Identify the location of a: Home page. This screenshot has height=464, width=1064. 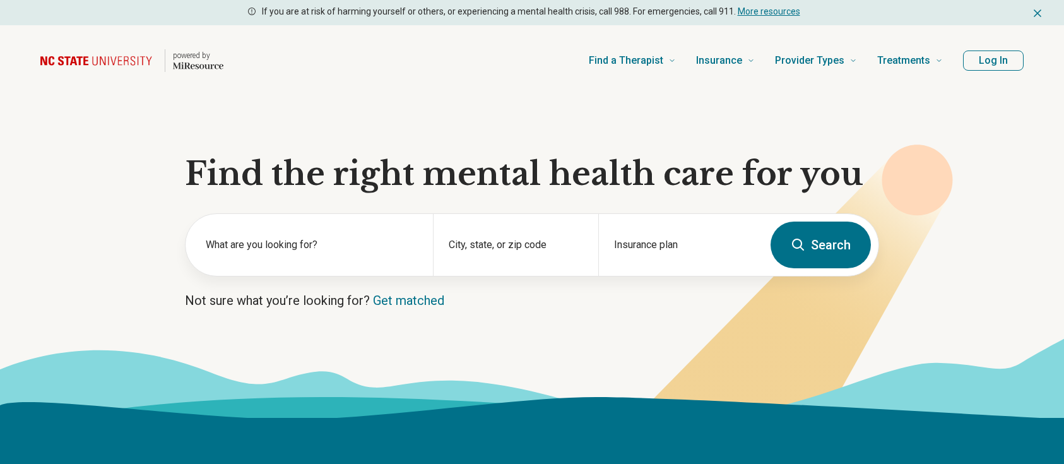
(132, 61).